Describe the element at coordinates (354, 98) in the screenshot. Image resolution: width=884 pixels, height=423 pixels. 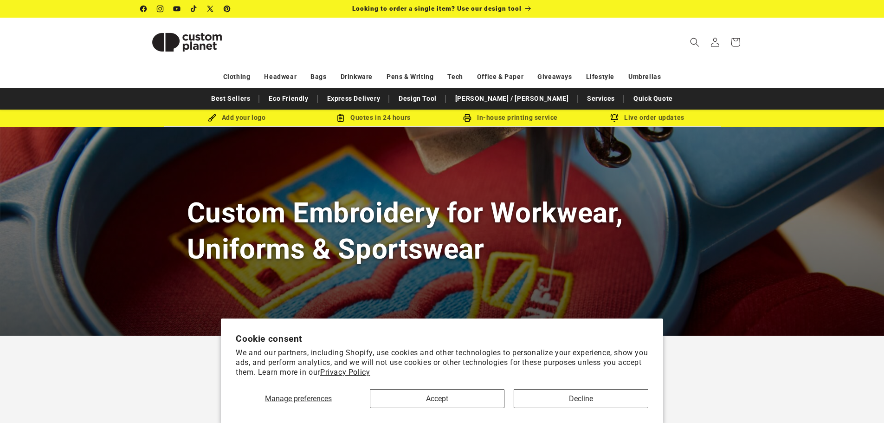
I see `a: Express Delivery` at that location.